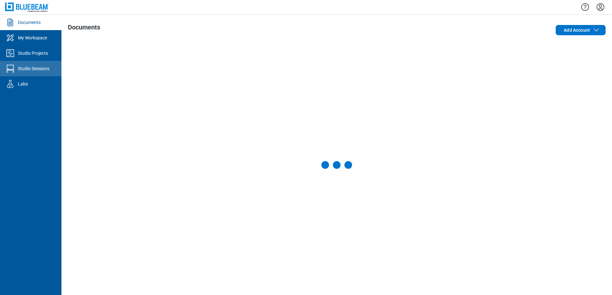 The height and width of the screenshot is (295, 612). What do you see at coordinates (10, 84) in the screenshot?
I see `svg: Labs` at bounding box center [10, 84].